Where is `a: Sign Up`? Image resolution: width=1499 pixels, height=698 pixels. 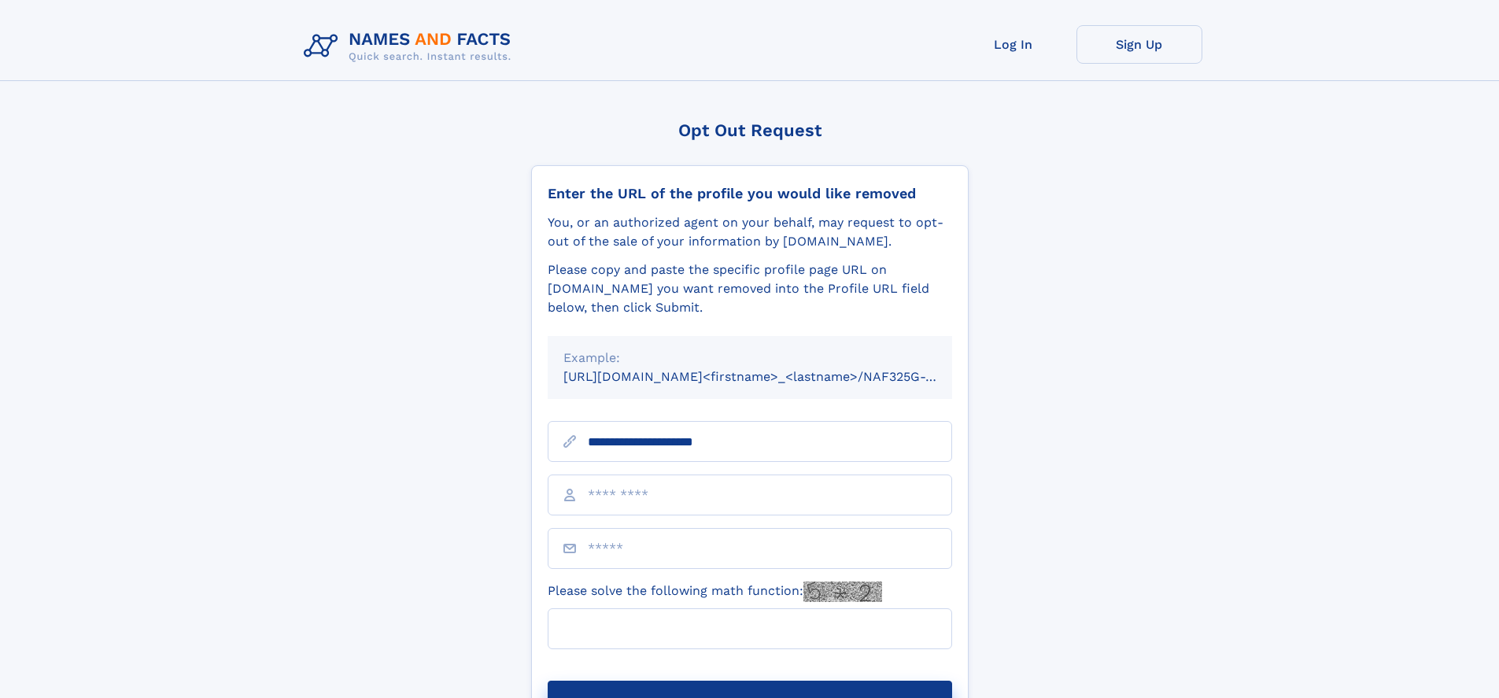
a: Sign Up is located at coordinates (1139, 44).